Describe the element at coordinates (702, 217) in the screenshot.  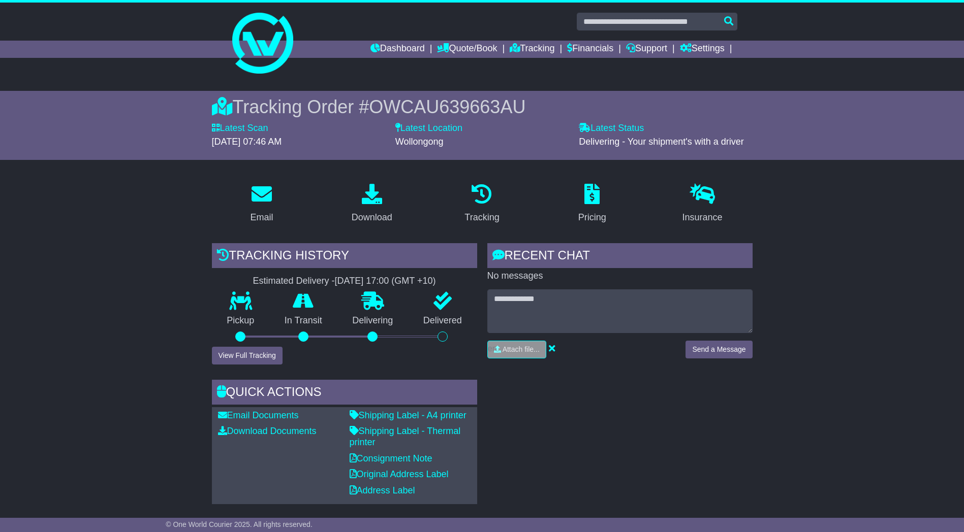
I see `div: Insurance` at that location.